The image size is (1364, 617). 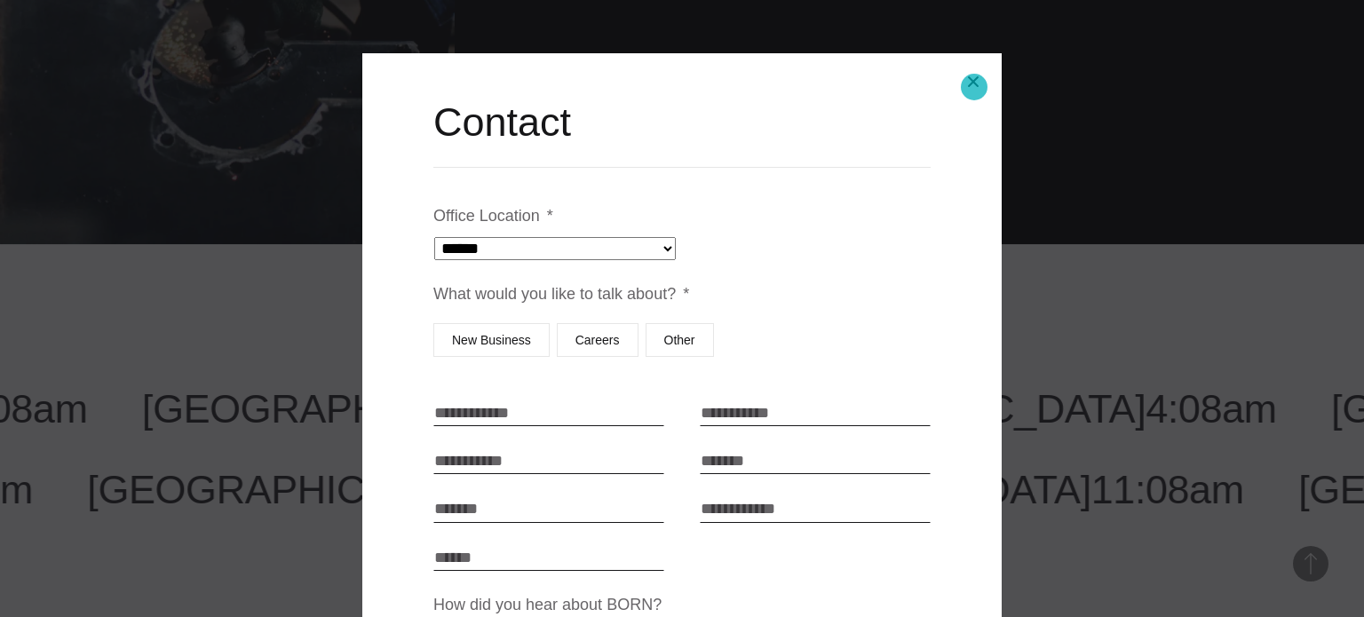 What do you see at coordinates (561, 294) in the screenshot?
I see `label: What would you like to talk about?` at bounding box center [561, 294].